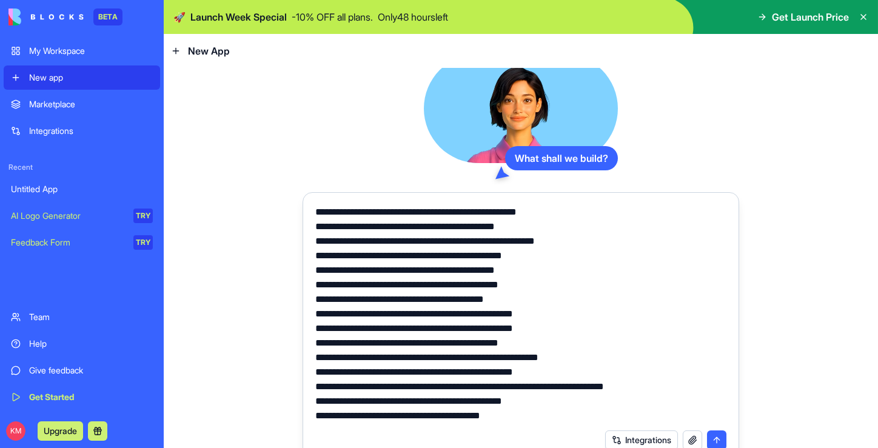 The width and height of the screenshot is (878, 448). Describe the element at coordinates (65, 17) in the screenshot. I see `a: BETA` at that location.